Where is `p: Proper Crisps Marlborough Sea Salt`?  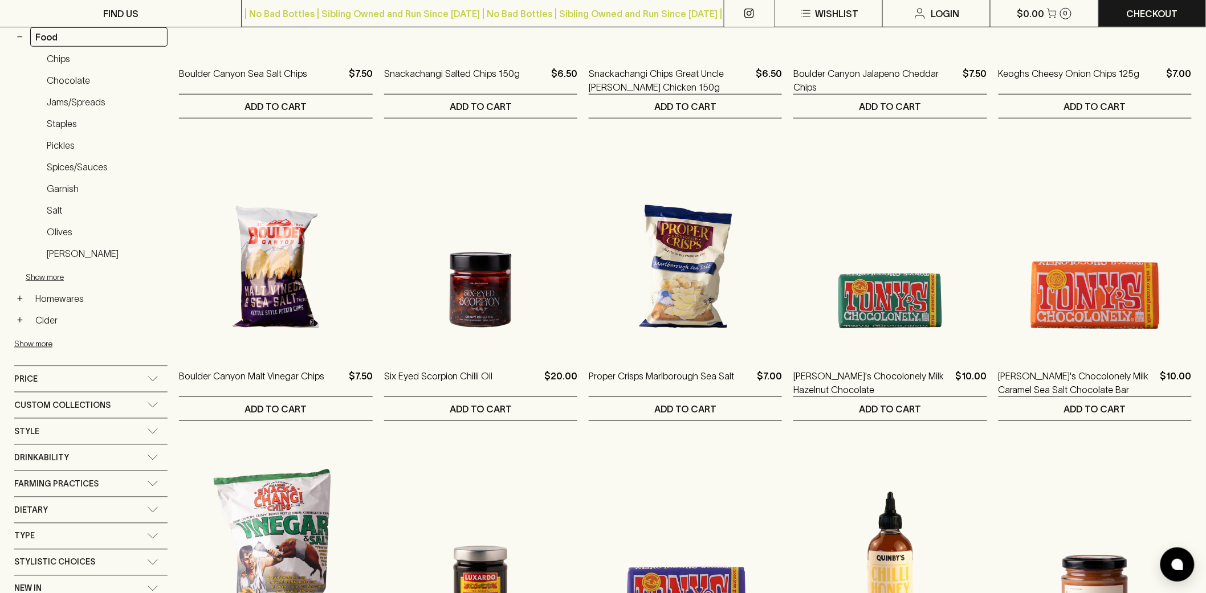
p: Proper Crisps Marlborough Sea Salt is located at coordinates (661, 383).